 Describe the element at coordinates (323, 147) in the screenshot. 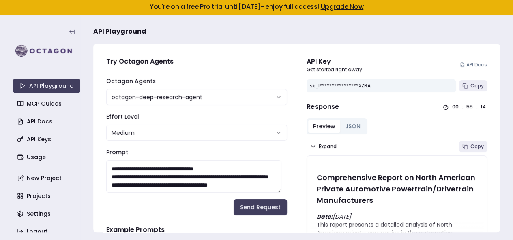

I see `button: Expand` at that location.